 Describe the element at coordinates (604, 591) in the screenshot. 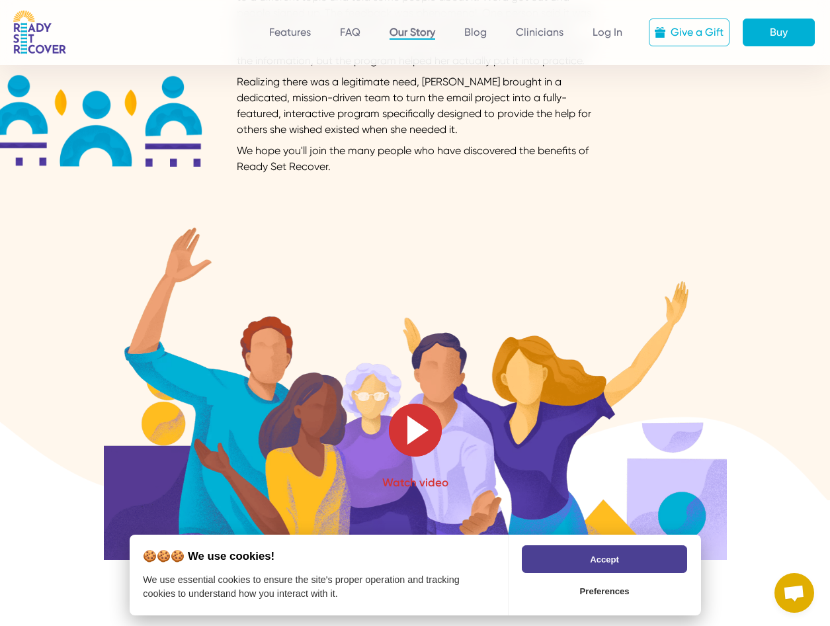

I see `button: Preferences` at that location.